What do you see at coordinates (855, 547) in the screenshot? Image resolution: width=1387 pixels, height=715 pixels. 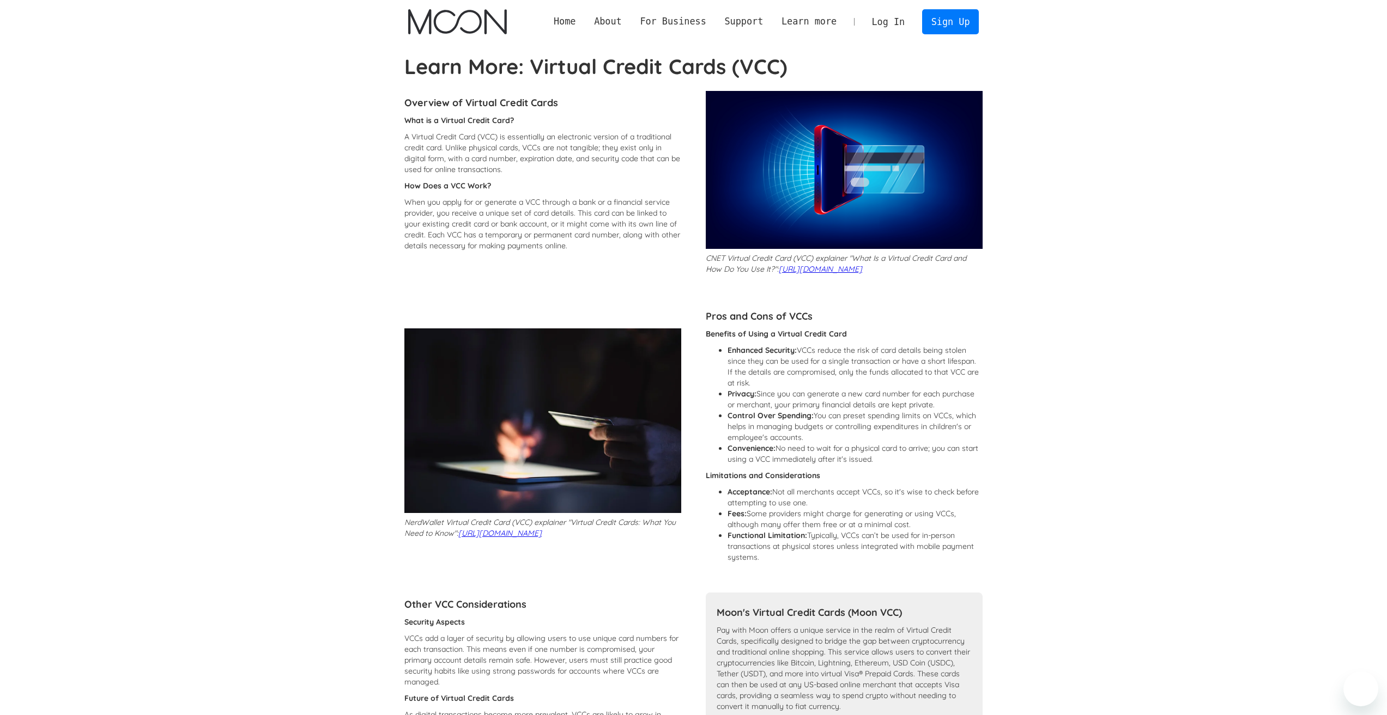 I see `li: Typically, VCCs can’t be used for in-person transactions at physical stores unless integrated wit...` at bounding box center [855, 547].